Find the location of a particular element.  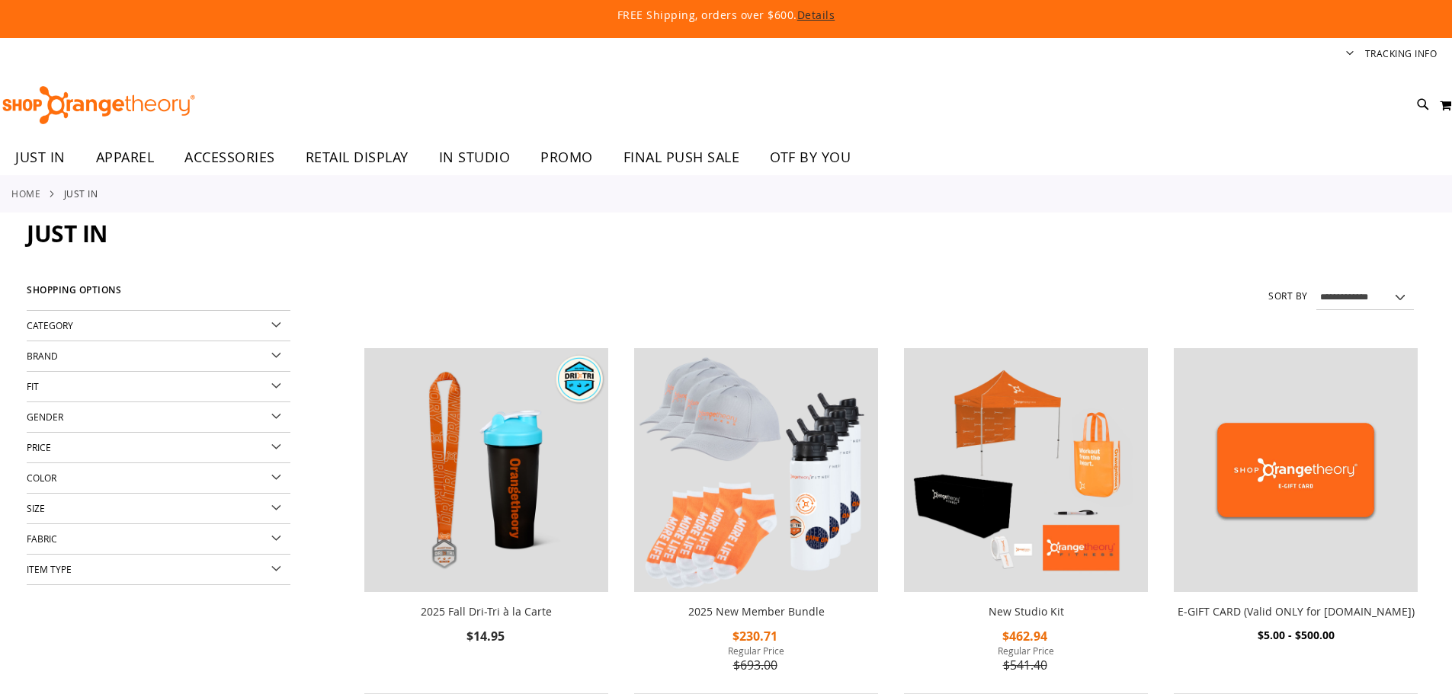

span: $541.40 is located at coordinates (1026, 665).